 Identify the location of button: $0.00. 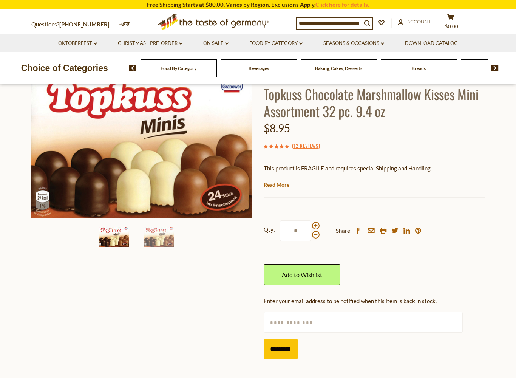
(451, 23).